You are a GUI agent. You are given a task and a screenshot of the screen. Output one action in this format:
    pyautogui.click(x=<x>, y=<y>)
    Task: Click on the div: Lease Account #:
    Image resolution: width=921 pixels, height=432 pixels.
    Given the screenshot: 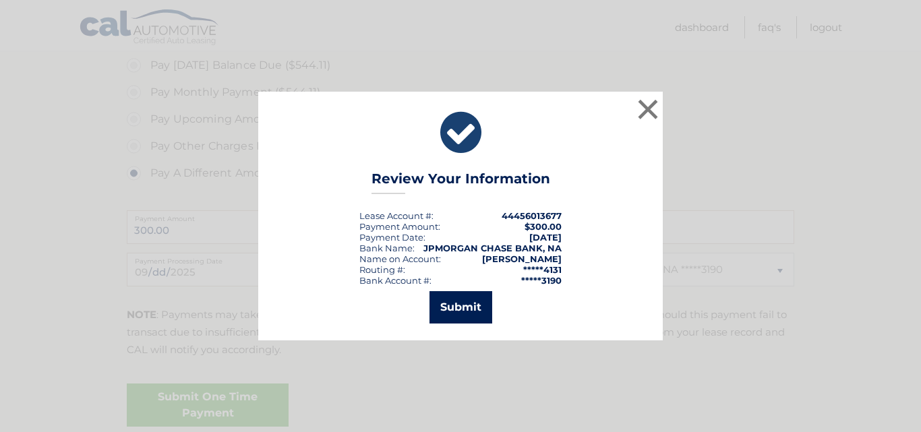 What is the action you would take?
    pyautogui.click(x=396, y=216)
    